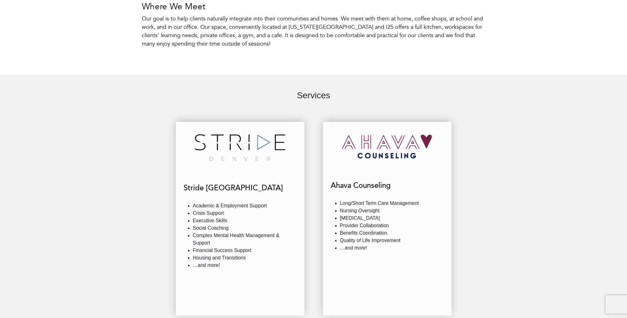 This screenshot has height=318, width=627. Describe the element at coordinates (244, 257) in the screenshot. I see `li: Housing and Transitions` at that location.